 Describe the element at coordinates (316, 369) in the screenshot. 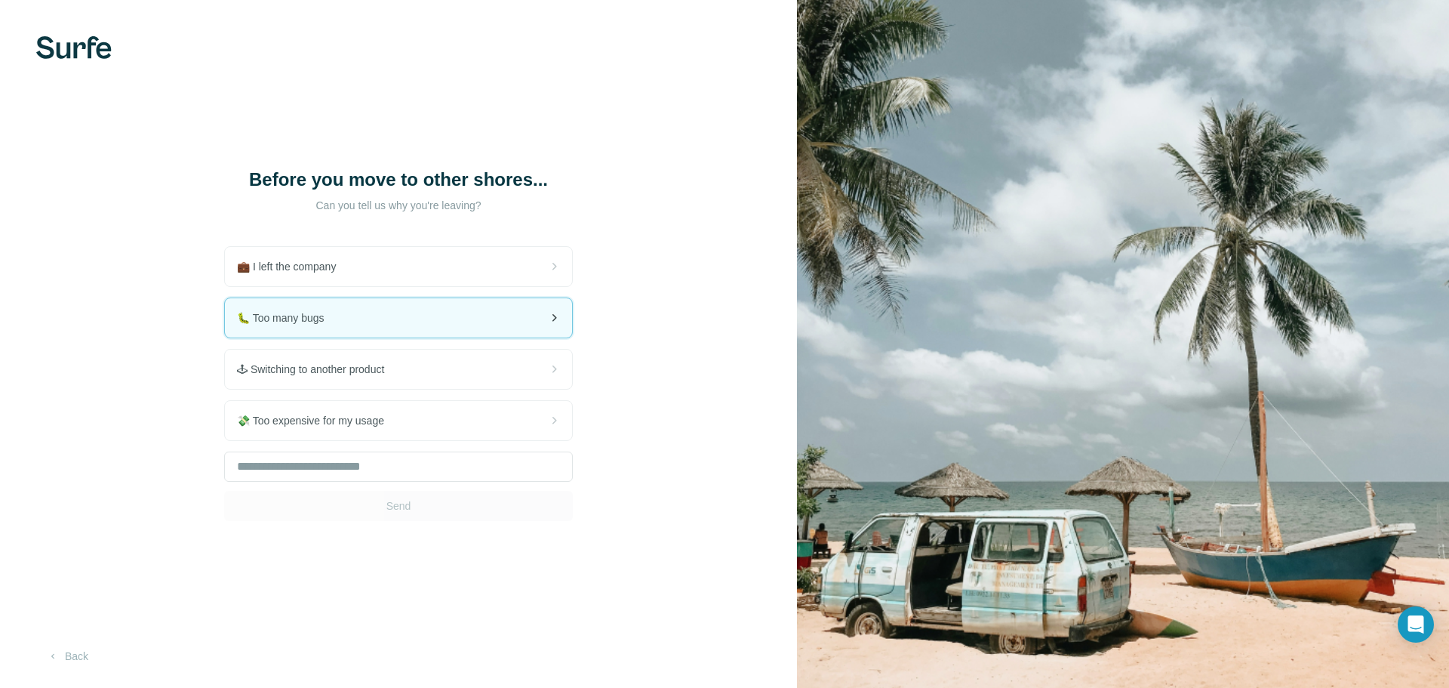

I see `span: 🕹 Switching to another product` at that location.